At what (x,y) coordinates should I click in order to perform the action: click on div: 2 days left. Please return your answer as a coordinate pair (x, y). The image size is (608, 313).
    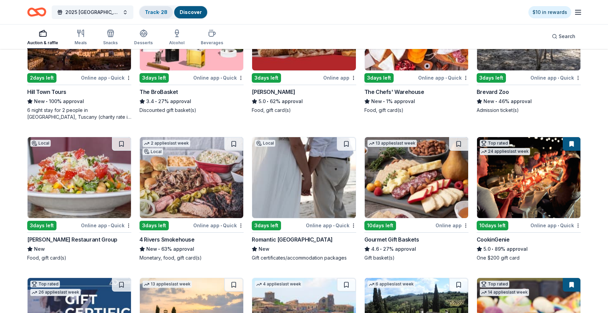
    Looking at the image, I should click on (42, 78).